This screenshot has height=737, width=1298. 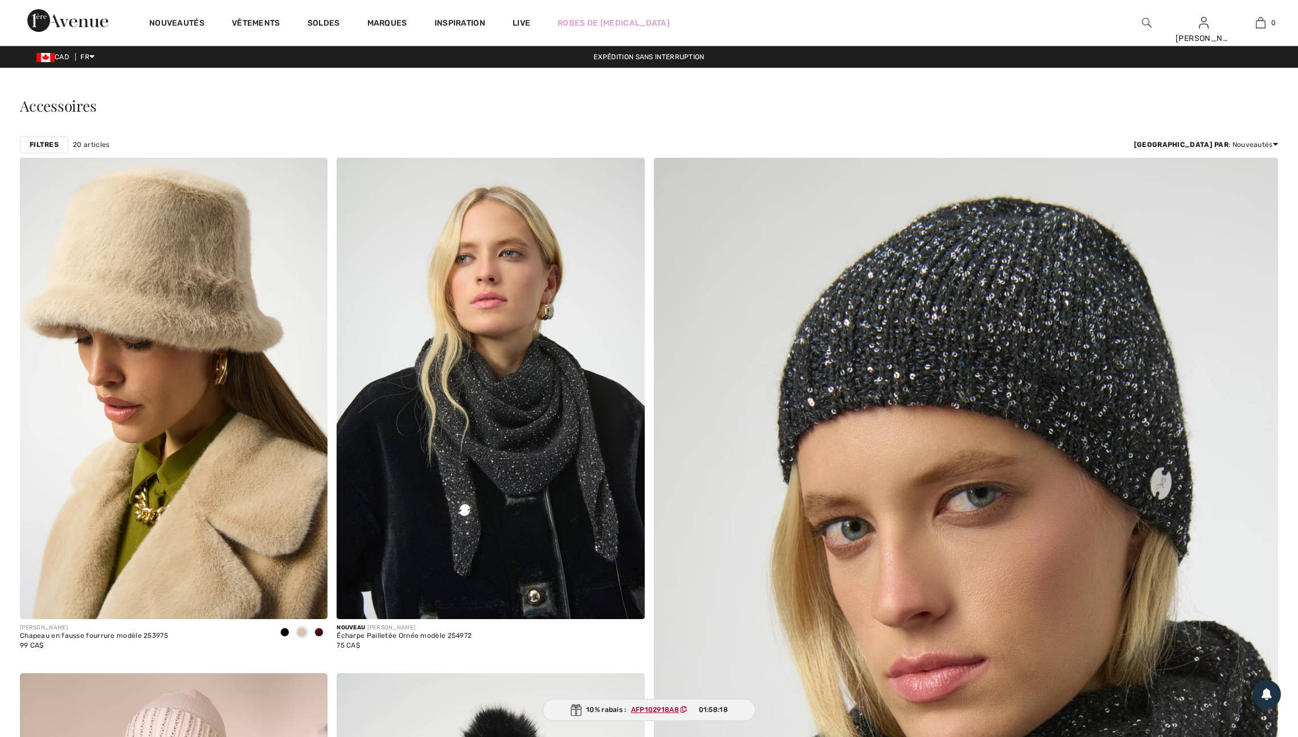 What do you see at coordinates (91, 145) in the screenshot?
I see `span: 20 articles` at bounding box center [91, 145].